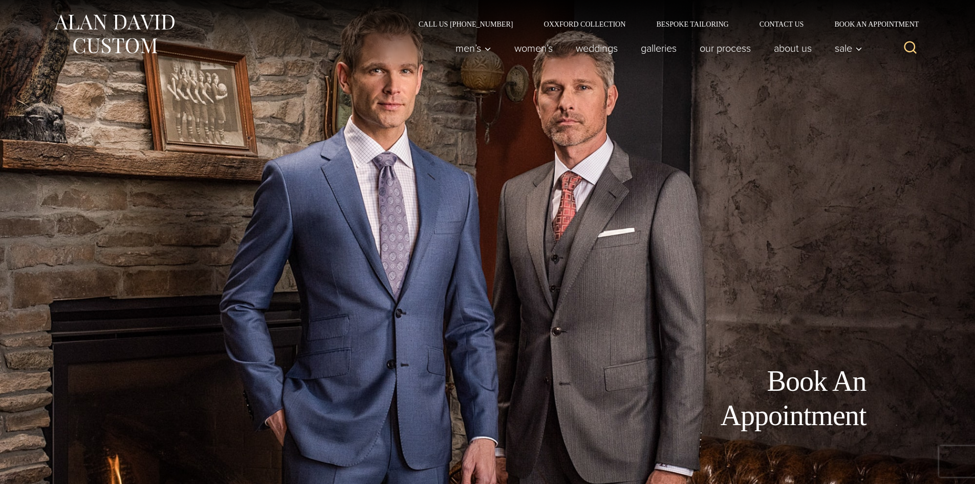 This screenshot has height=484, width=975. Describe the element at coordinates (658, 48) in the screenshot. I see `a: Galleries` at that location.